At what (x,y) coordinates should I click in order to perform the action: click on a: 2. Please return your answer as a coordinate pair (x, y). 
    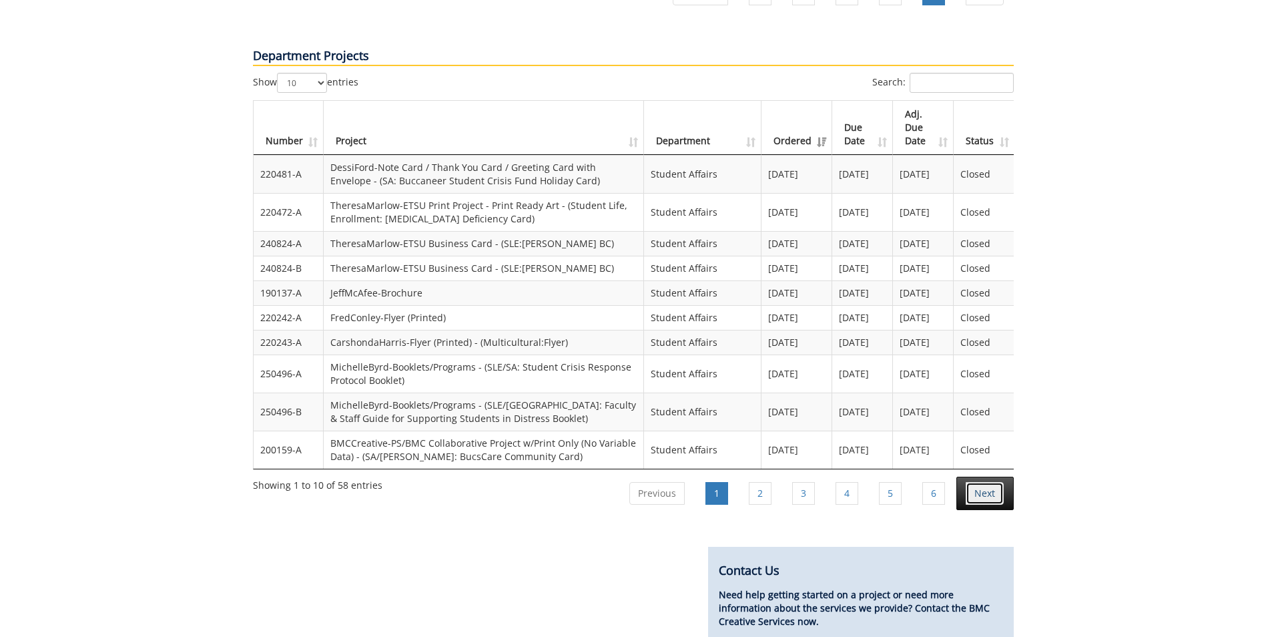
    Looking at the image, I should click on (760, 493).